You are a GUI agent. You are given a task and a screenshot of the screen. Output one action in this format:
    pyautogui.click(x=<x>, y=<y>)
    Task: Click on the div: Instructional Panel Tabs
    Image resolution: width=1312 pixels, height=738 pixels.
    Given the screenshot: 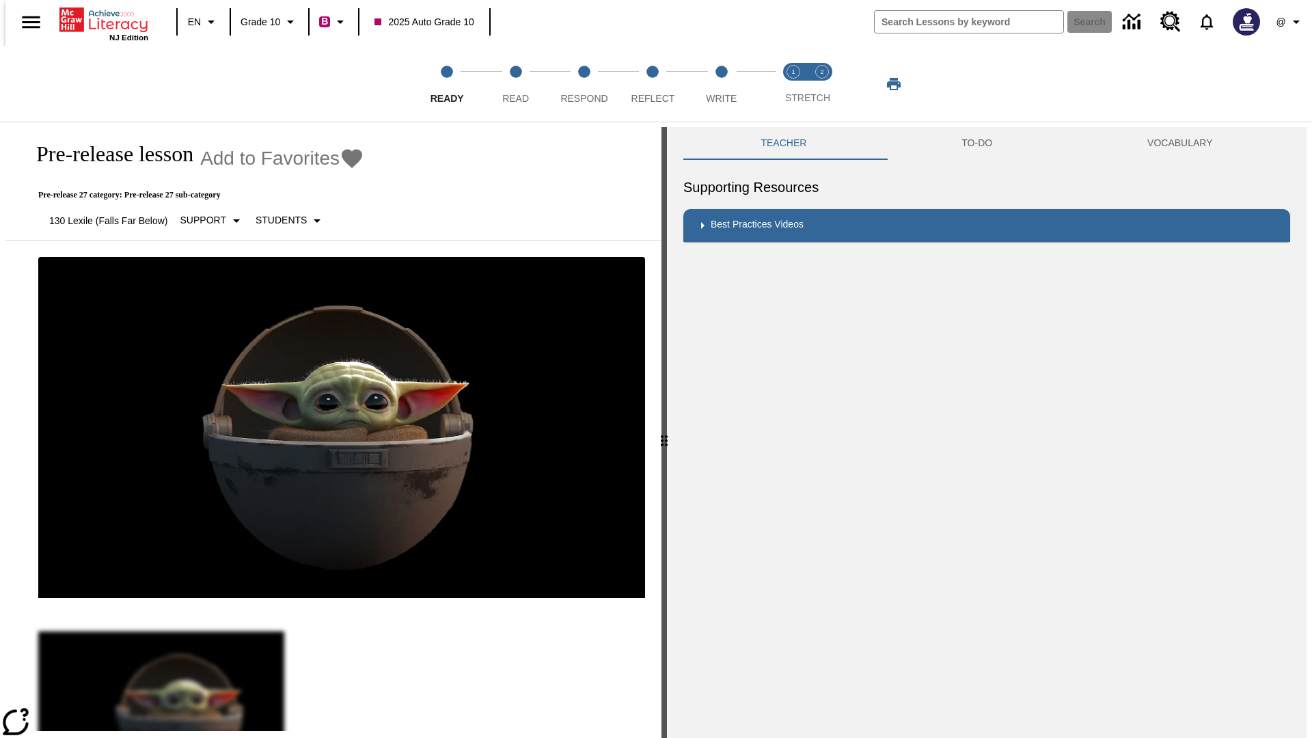 What is the action you would take?
    pyautogui.click(x=987, y=143)
    